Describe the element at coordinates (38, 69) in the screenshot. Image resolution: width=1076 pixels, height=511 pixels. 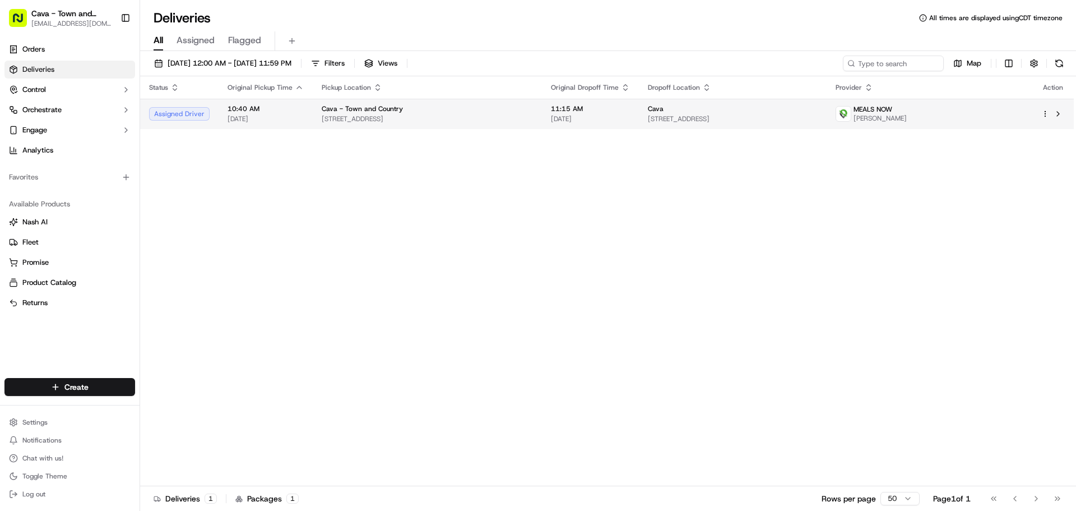
I see `span: Deliveries` at that location.